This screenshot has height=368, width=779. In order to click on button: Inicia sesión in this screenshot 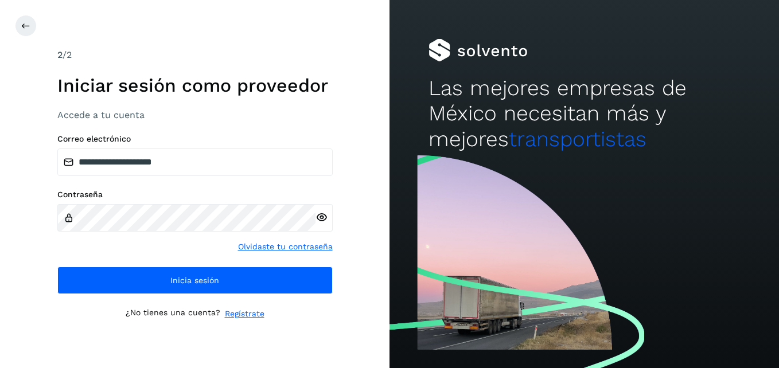, I will do `click(195, 280)`.